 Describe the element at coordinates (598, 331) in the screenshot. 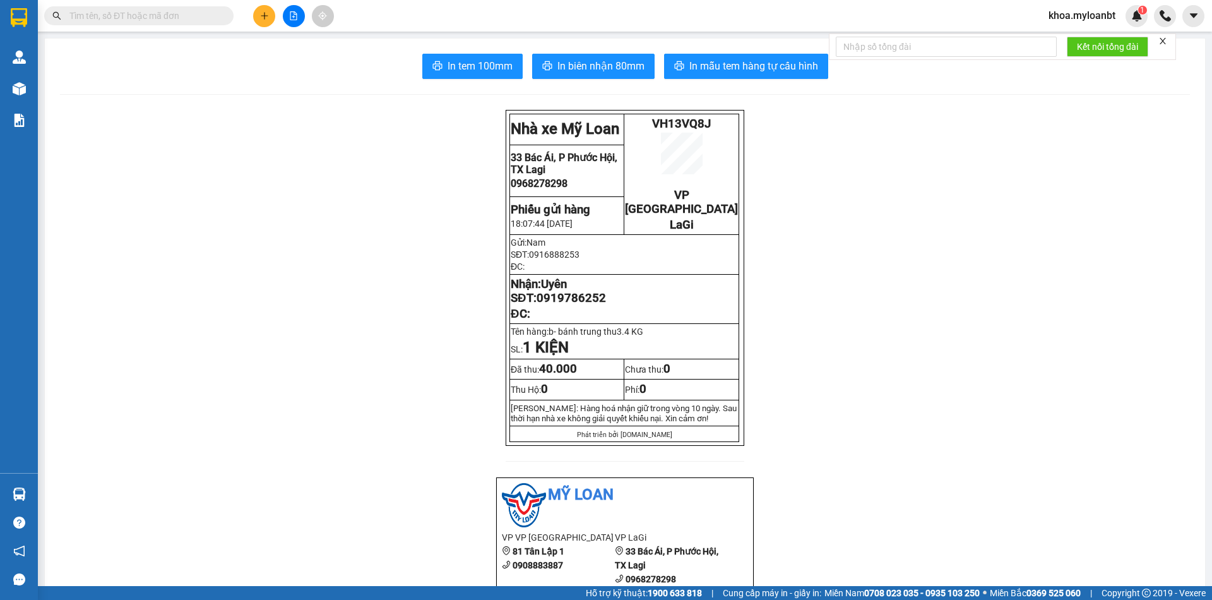

I see `span: b- bánh trung thu` at that location.